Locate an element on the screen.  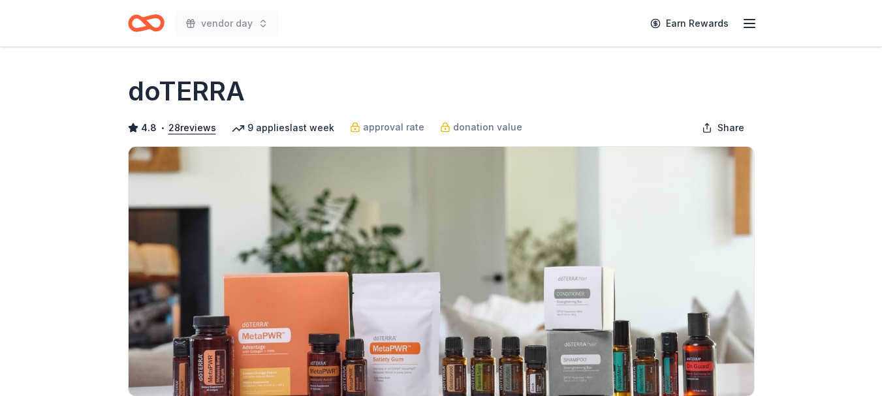
img: Image for doTERRA is located at coordinates (441, 272).